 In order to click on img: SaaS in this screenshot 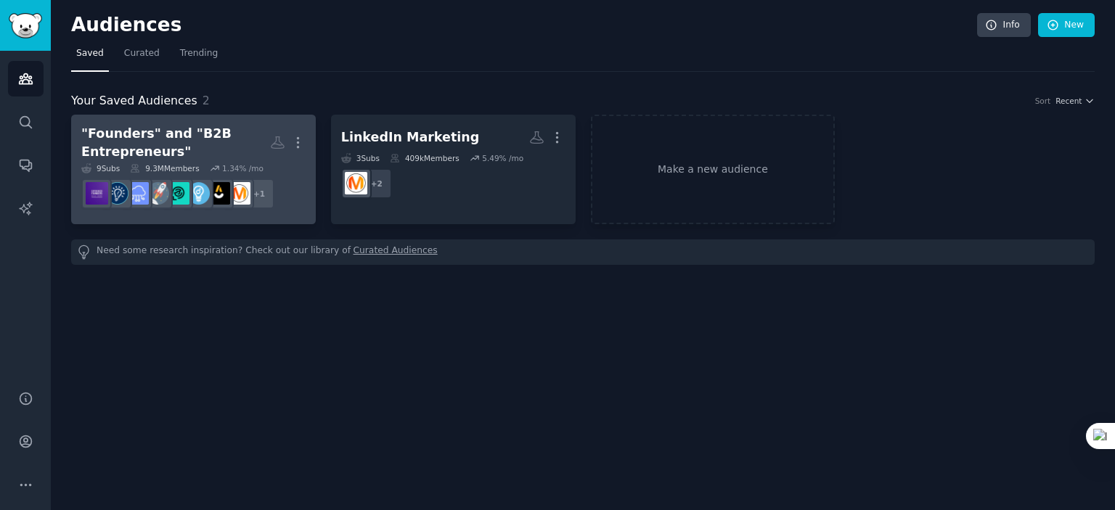, I will do `click(137, 193)`.